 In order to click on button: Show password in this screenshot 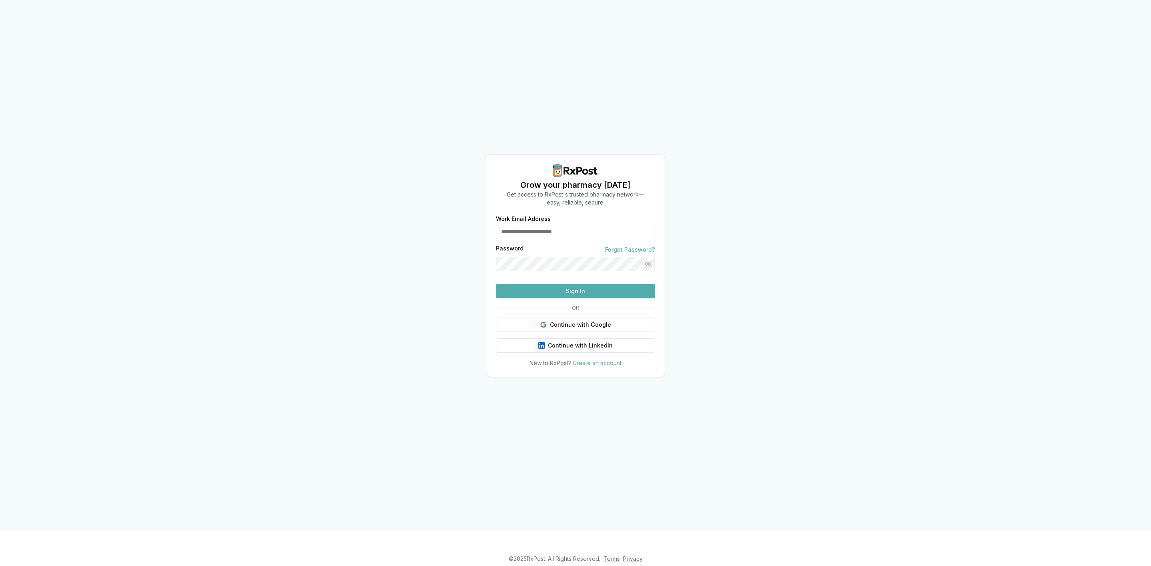, I will do `click(648, 264)`.